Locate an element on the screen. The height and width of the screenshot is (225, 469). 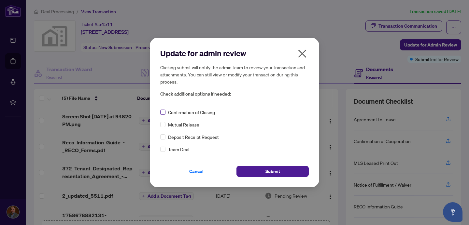
span: Check additional options if needed: is located at coordinates (234, 94).